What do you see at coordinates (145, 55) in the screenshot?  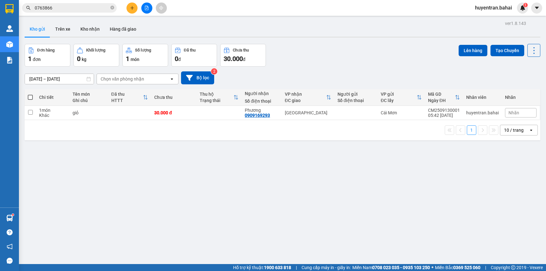 I see `button: Số lượng1món` at bounding box center [145, 55].